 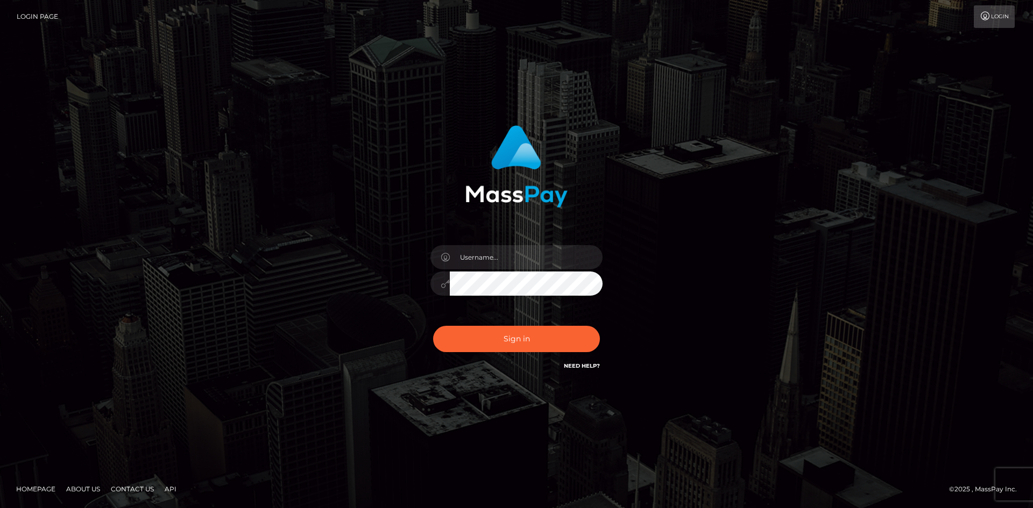 I want to click on a: Need Help?, so click(x=581, y=366).